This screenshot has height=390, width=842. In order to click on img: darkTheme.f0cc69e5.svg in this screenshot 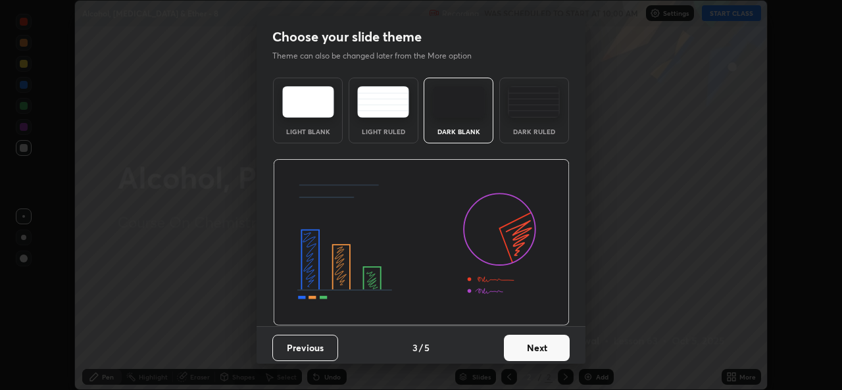, I will do `click(458, 102)`.